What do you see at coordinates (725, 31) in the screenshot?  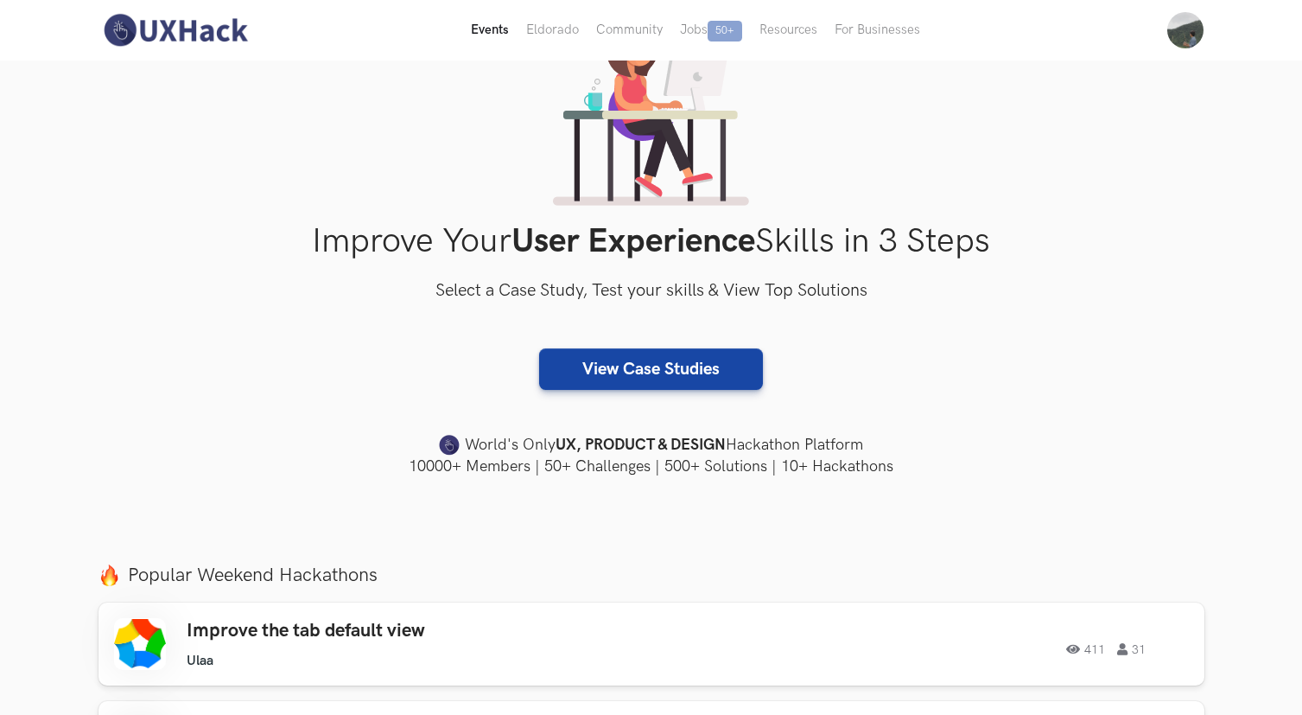 I see `span: 50+` at bounding box center [725, 31].